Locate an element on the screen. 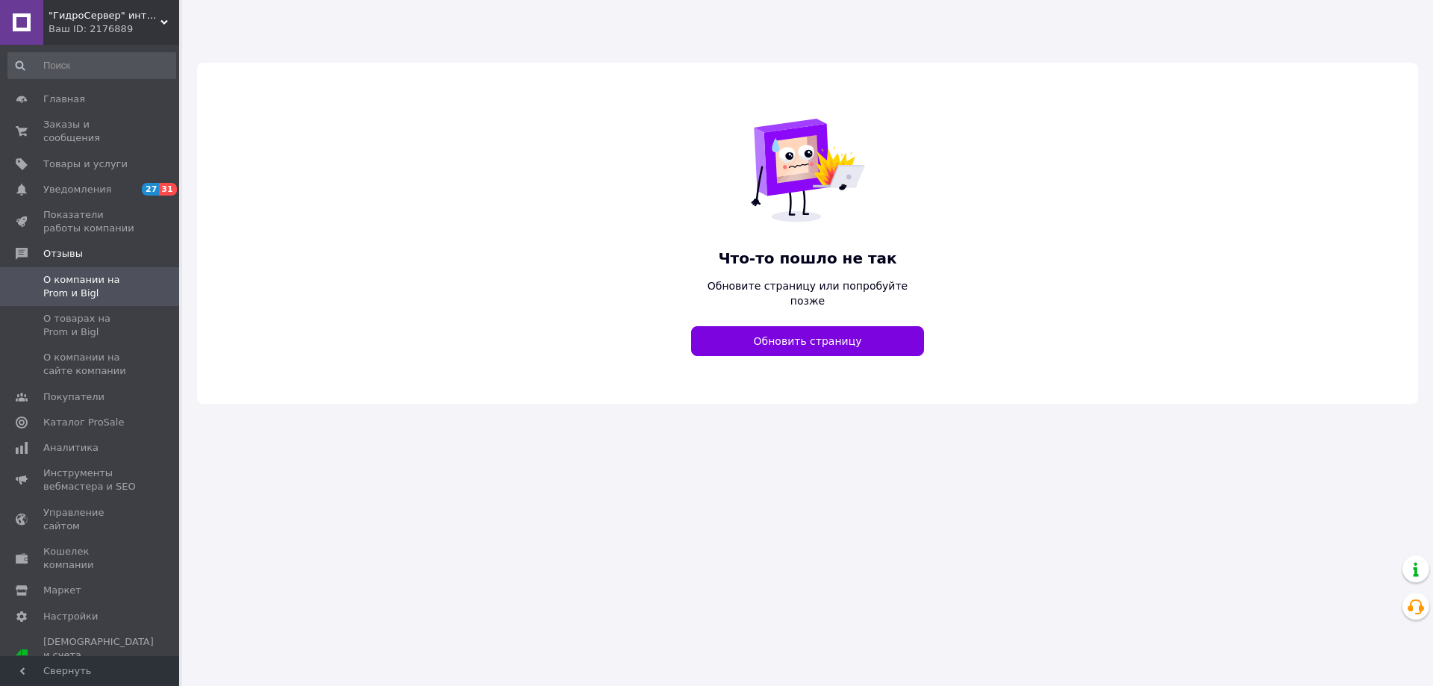 The height and width of the screenshot is (686, 1433). span: Отзывы is located at coordinates (63, 254).